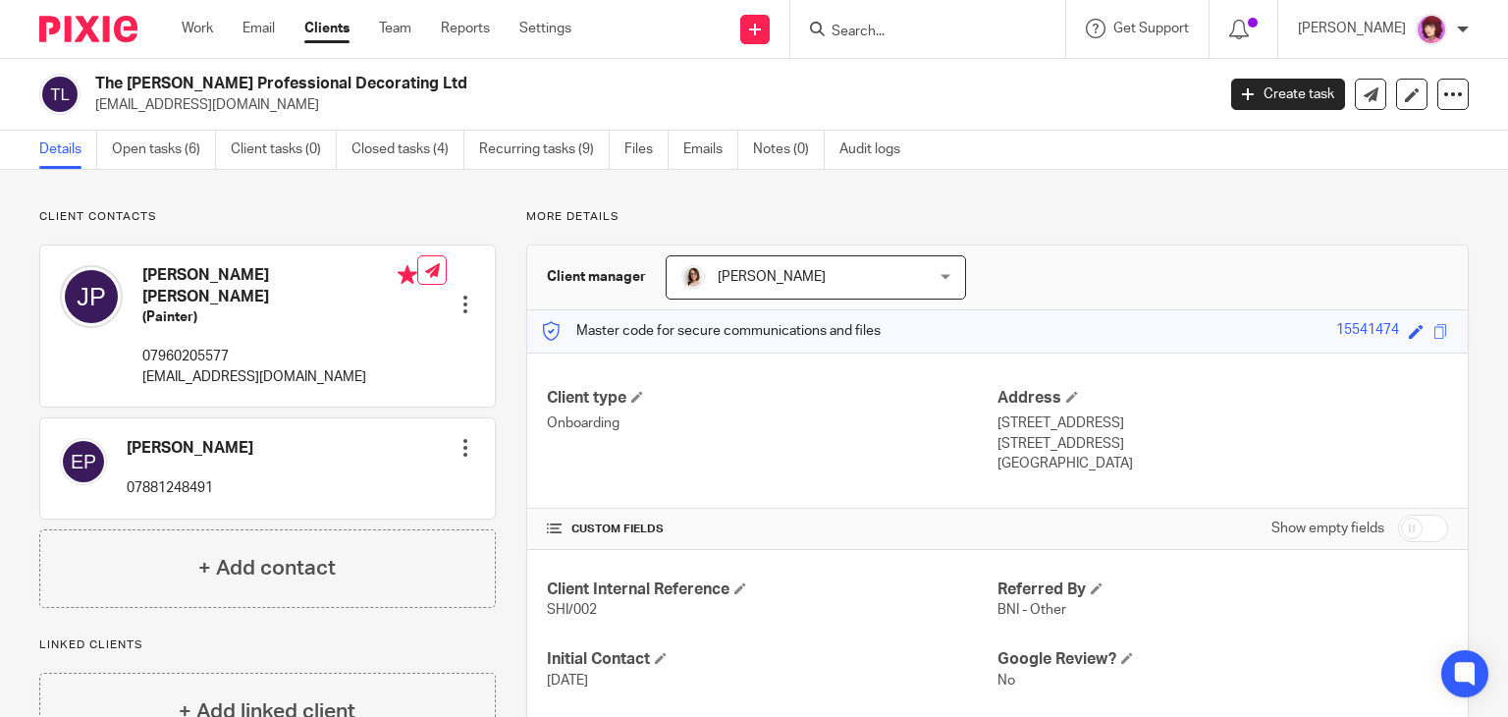 This screenshot has height=717, width=1508. Describe the element at coordinates (407, 149) in the screenshot. I see `a: Closed tasks (4)` at that location.